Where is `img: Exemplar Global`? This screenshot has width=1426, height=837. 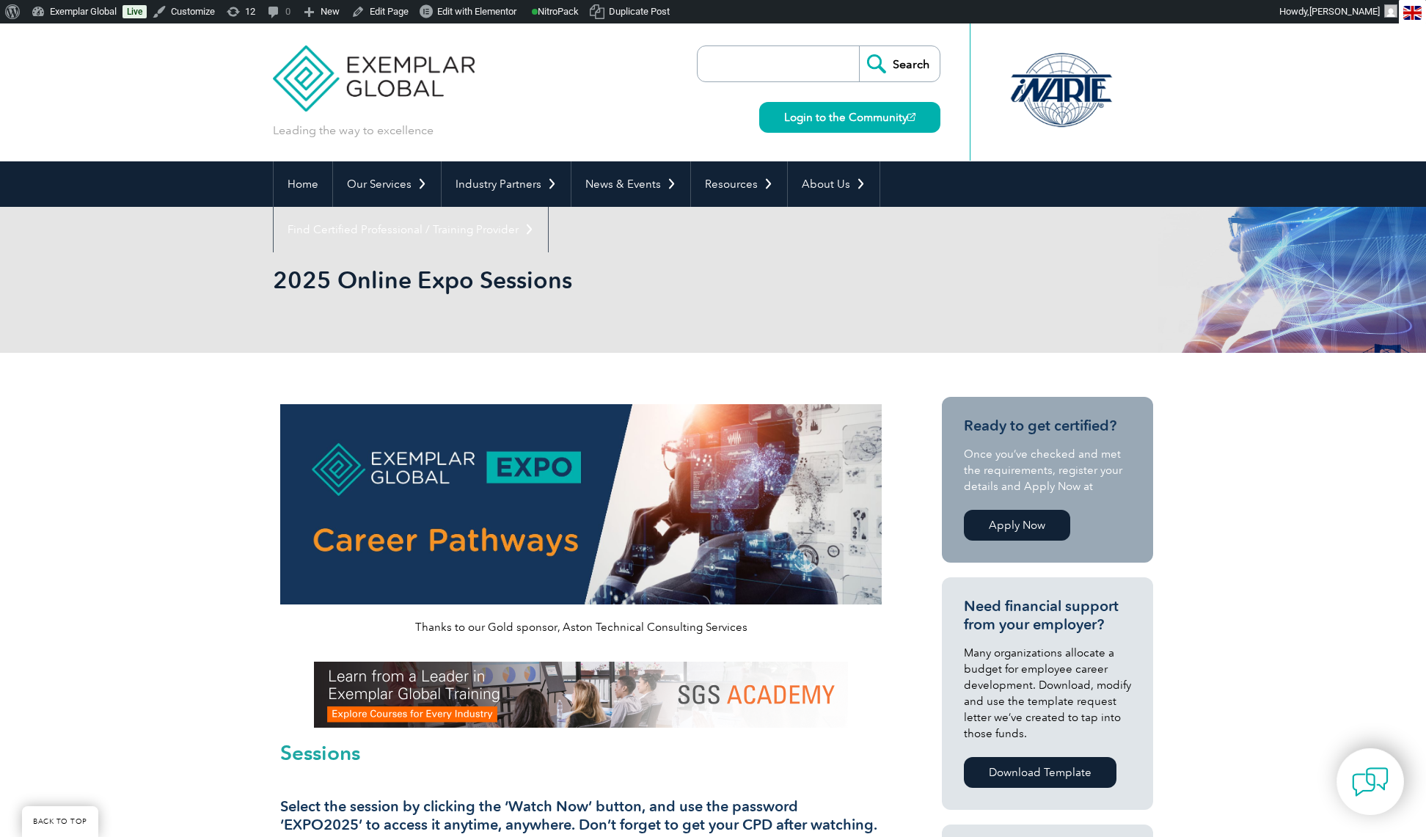
img: Exemplar Global is located at coordinates (373, 67).